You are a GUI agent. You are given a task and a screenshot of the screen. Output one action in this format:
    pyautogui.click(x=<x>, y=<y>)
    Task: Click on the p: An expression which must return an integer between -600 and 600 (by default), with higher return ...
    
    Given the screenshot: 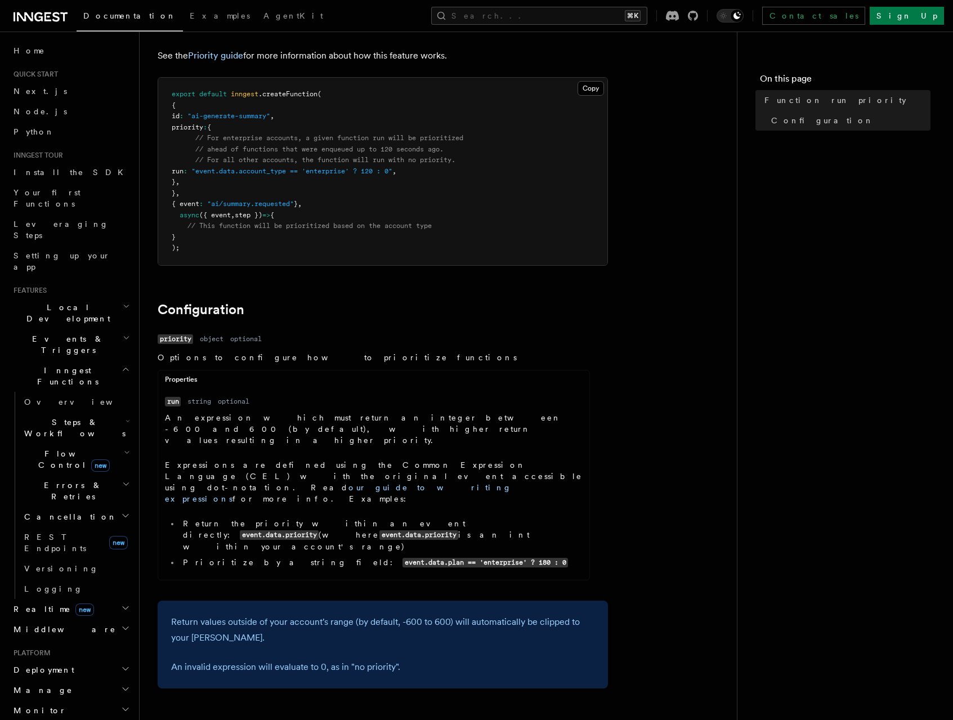 What is the action you would take?
    pyautogui.click(x=374, y=429)
    